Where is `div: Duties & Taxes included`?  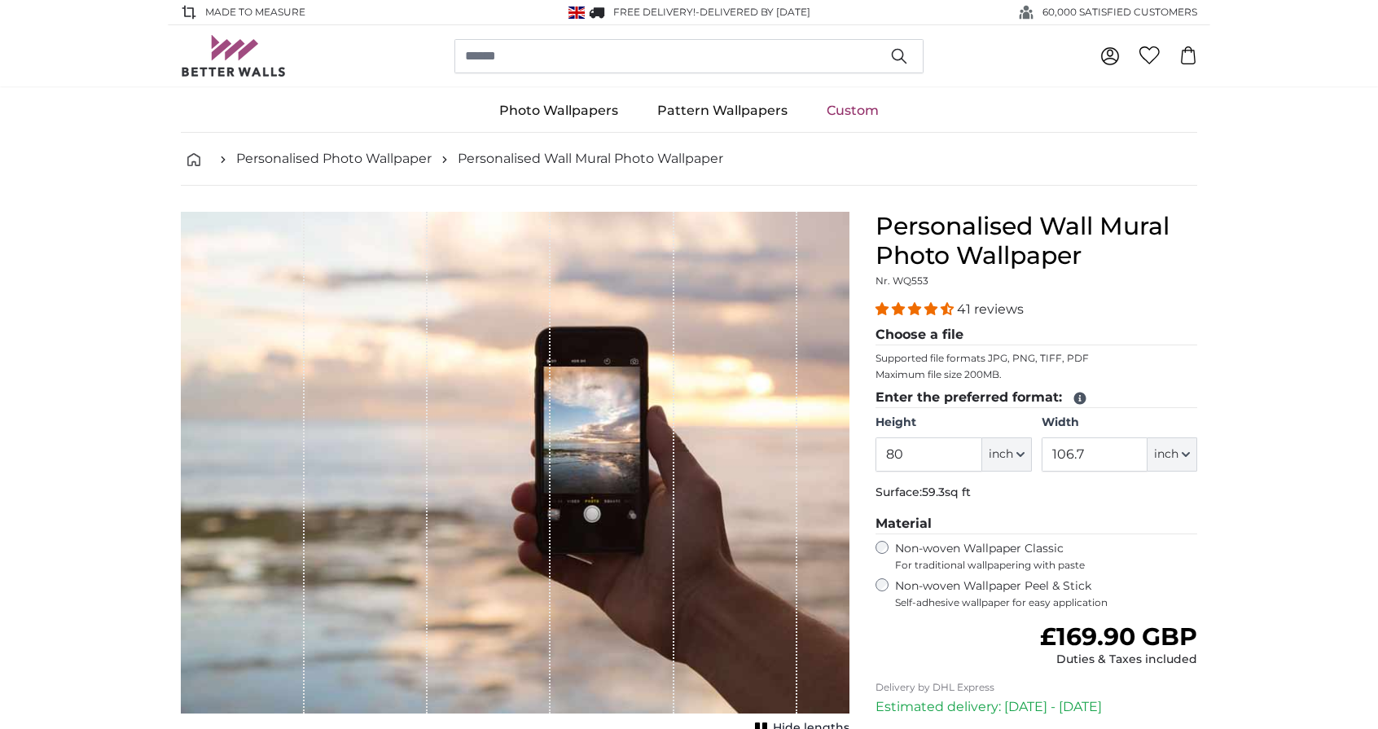 div: Duties & Taxes included is located at coordinates (1118, 660).